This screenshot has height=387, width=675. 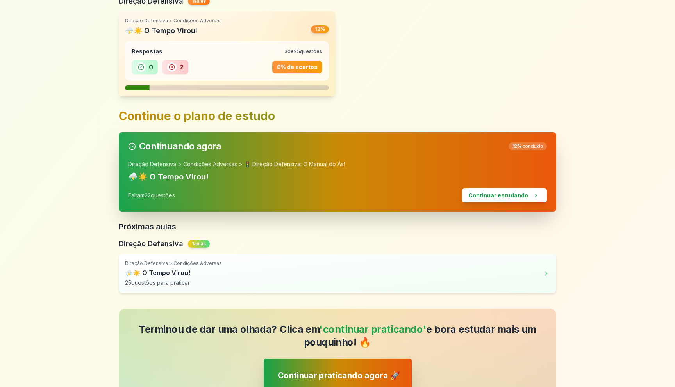 I want to click on span: Respostas, so click(x=147, y=52).